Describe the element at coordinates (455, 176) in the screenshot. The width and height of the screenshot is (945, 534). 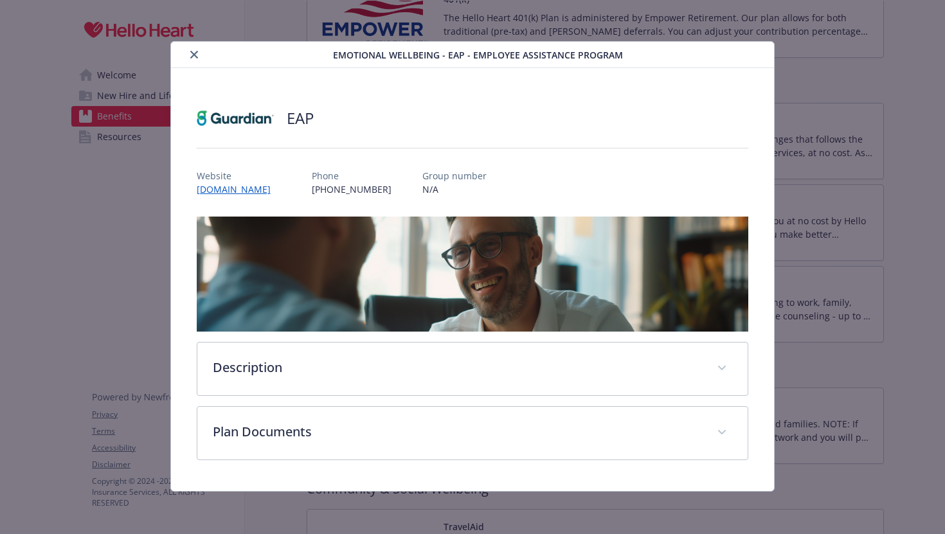
I see `p: Group number` at that location.